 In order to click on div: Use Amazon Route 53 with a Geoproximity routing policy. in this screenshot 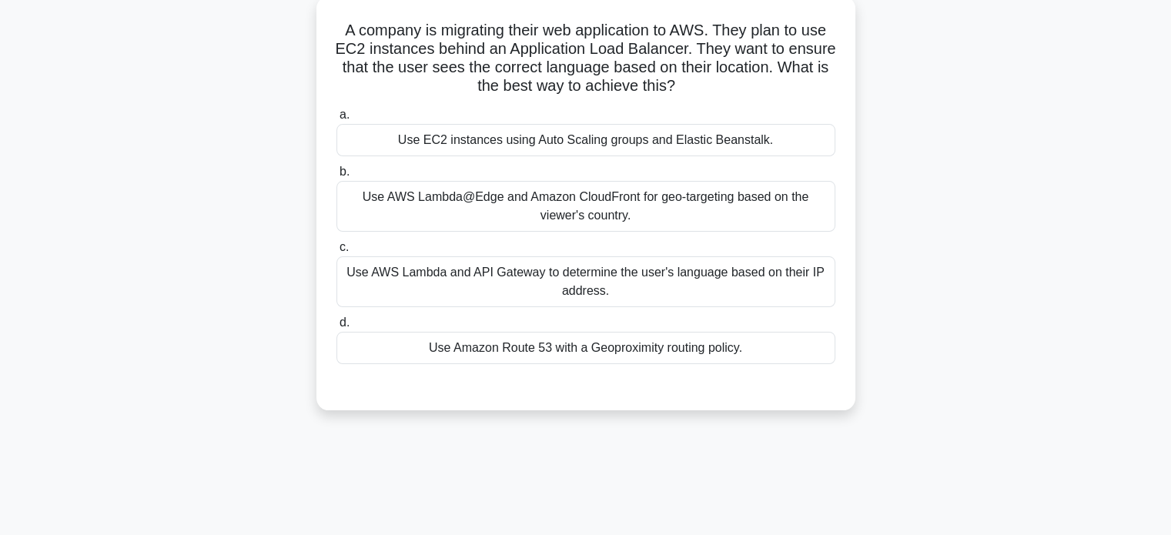, I will do `click(586, 348)`.